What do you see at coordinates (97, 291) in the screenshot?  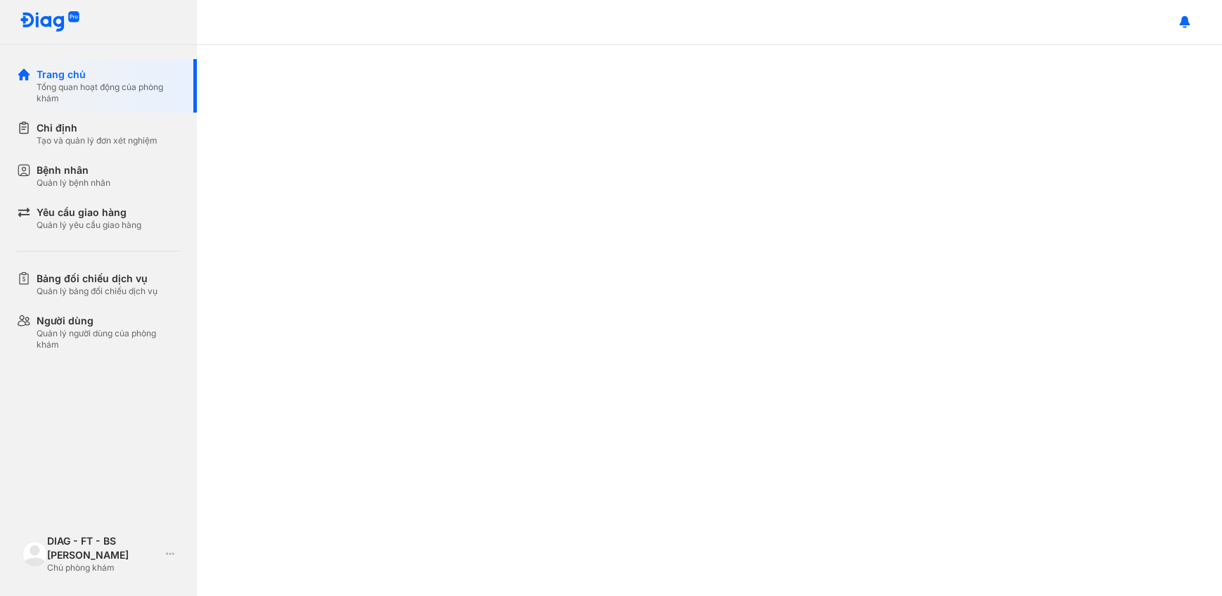 I see `div: Quản lý bảng đối chiếu dịch vụ` at bounding box center [97, 291].